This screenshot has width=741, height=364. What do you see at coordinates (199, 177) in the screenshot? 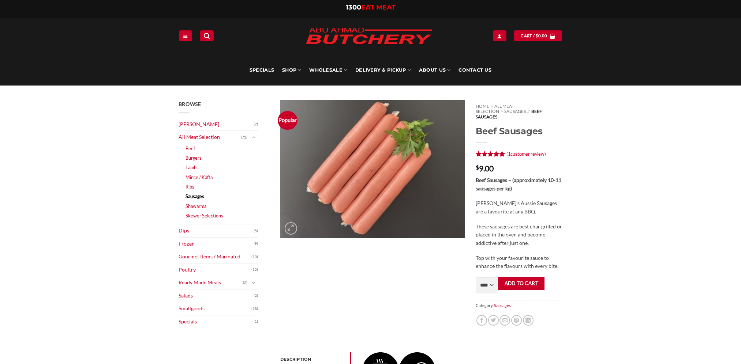
I see `a: Mince / Kafta` at bounding box center [199, 177].